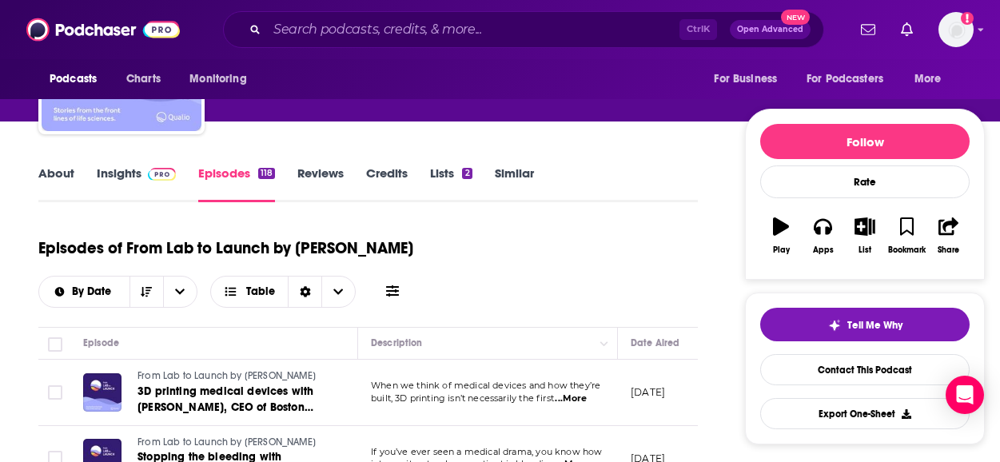 Image resolution: width=1000 pixels, height=462 pixels. I want to click on a: Lists2, so click(451, 184).